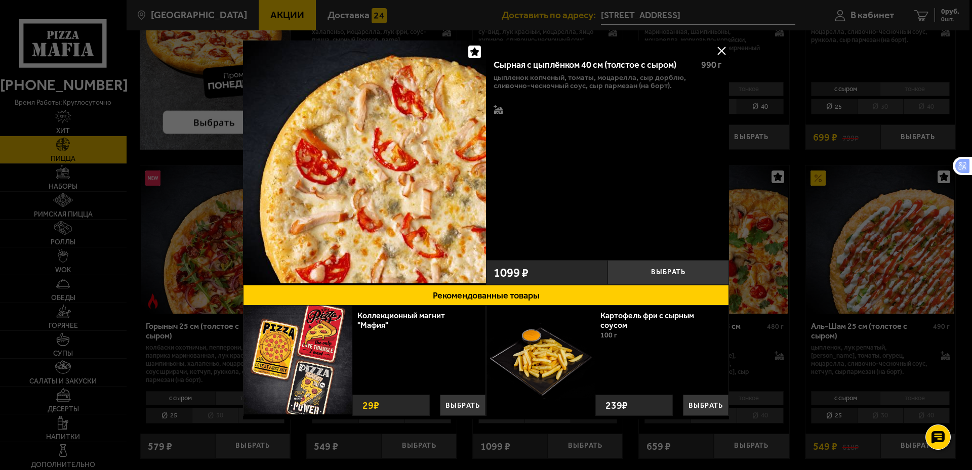 The image size is (972, 470). I want to click on img: Сырная с цыплёнком 40 см (толстое с сыром), so click(365, 162).